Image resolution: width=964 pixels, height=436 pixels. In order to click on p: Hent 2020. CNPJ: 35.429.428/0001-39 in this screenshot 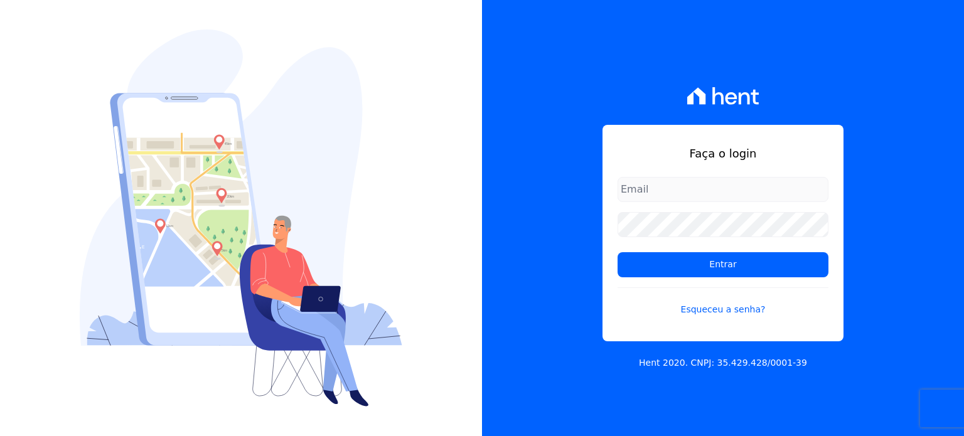, I will do `click(723, 363)`.